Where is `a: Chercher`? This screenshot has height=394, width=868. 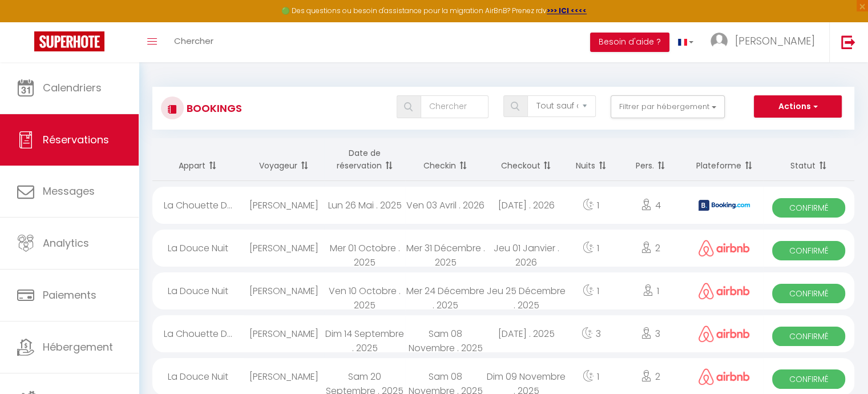
a: Chercher is located at coordinates (193, 42).